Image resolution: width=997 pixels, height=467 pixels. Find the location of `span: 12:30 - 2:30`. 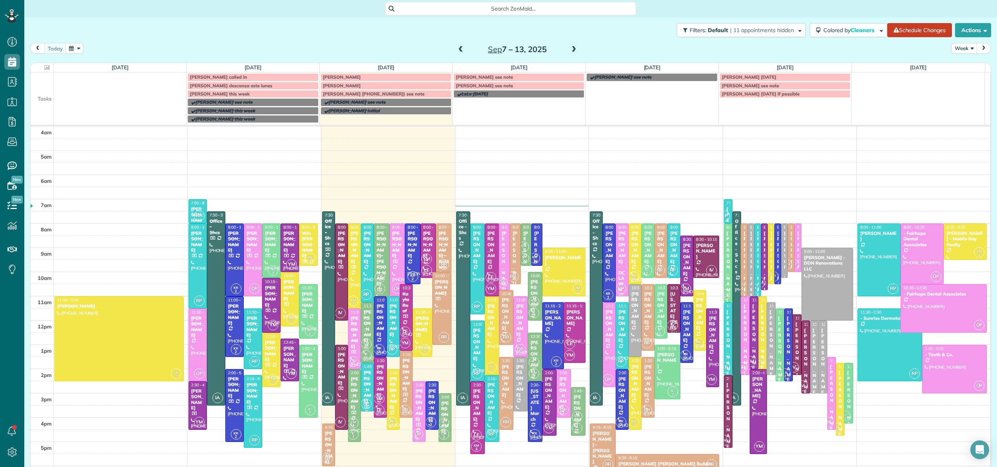

span: 12:30 - 2:30 is located at coordinates (541, 337).